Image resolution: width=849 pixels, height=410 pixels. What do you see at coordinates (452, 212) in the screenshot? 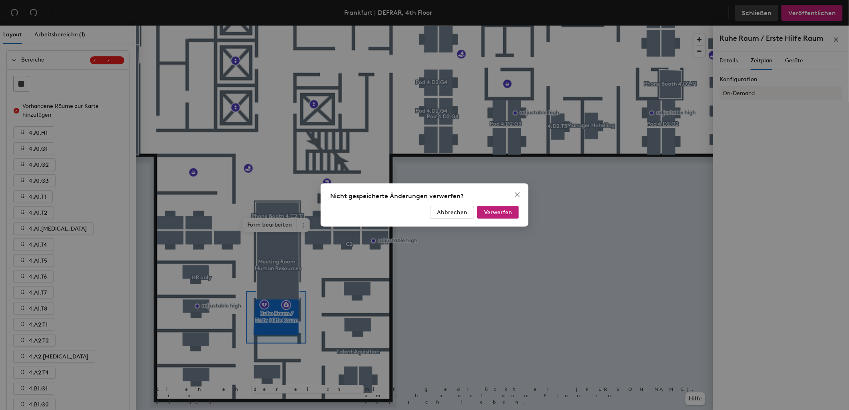
I see `span: Abbrechen` at bounding box center [452, 212].